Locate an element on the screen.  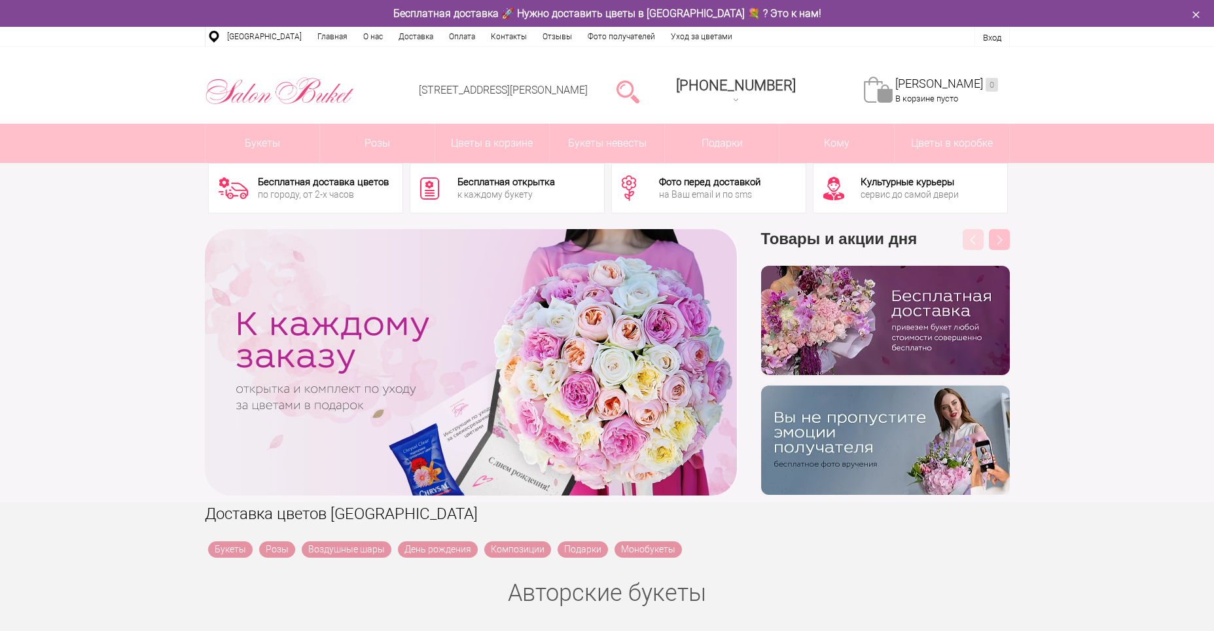
a: Авторские букеты is located at coordinates (607, 593).